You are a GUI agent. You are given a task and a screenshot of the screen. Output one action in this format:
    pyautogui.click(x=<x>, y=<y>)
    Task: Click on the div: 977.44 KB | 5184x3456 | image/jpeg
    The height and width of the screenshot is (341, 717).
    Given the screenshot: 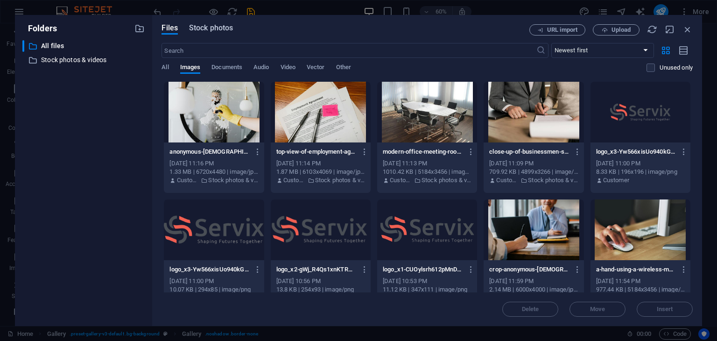 What is the action you would take?
    pyautogui.click(x=641, y=290)
    